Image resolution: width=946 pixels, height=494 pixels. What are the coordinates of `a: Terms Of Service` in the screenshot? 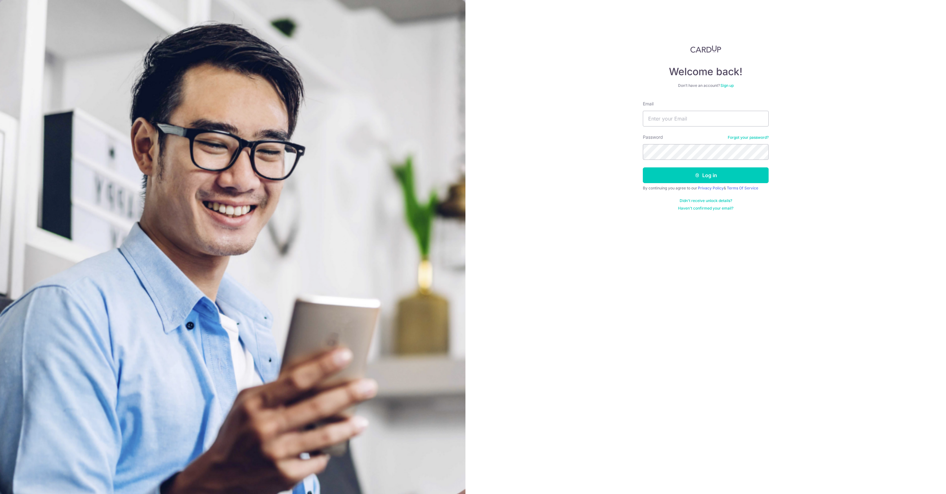 It's located at (743, 188).